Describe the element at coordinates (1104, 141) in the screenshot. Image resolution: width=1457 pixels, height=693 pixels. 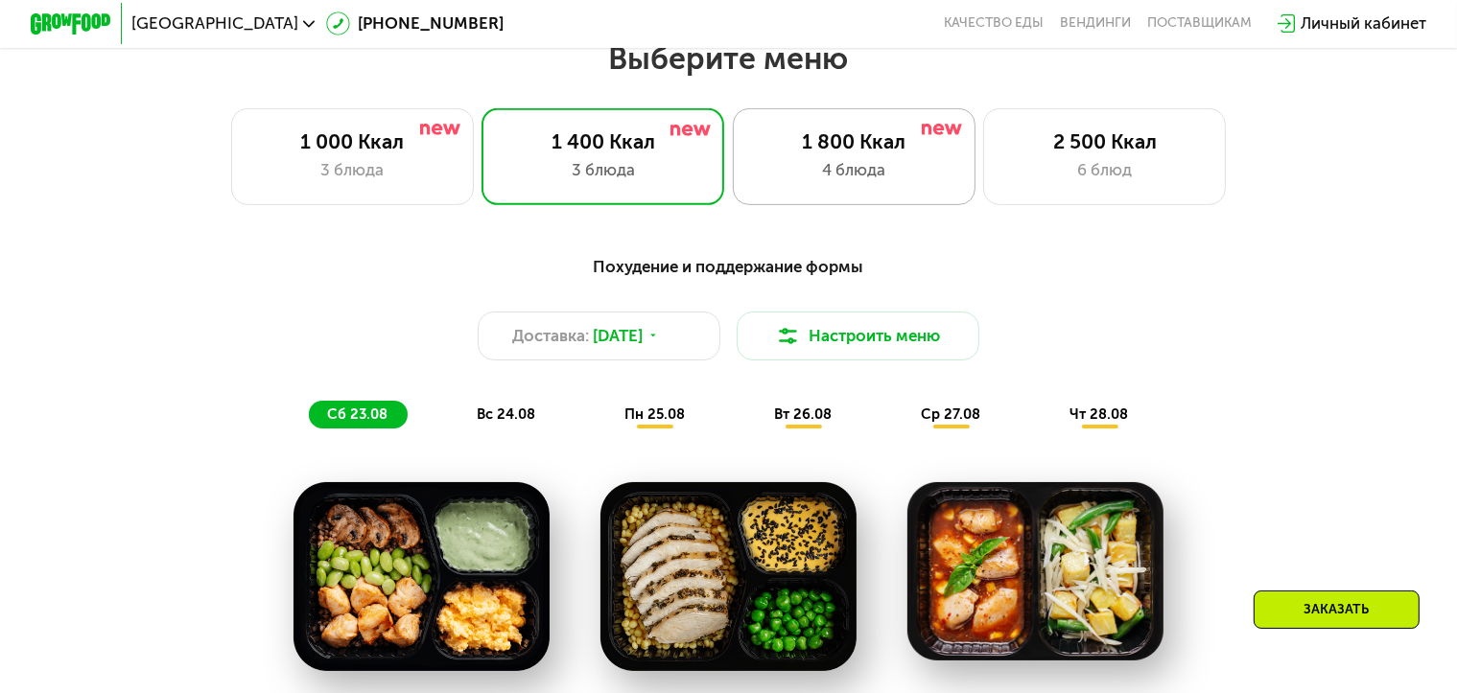
I see `div: 2 500 Ккал` at that location.